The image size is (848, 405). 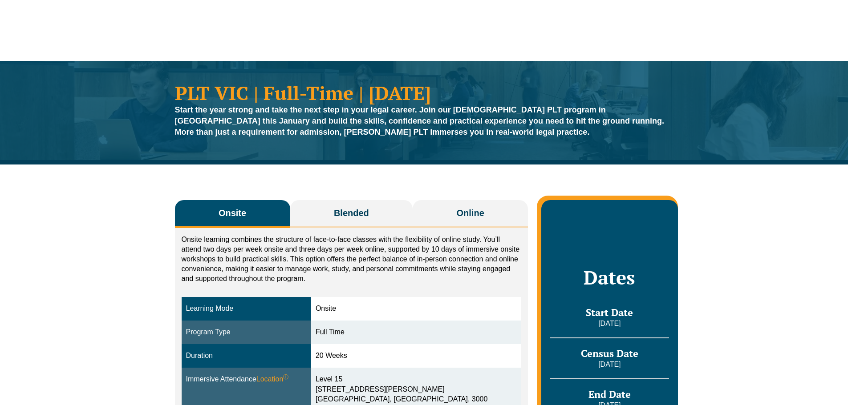 What do you see at coordinates (609, 353) in the screenshot?
I see `span: Census Date` at bounding box center [609, 353].